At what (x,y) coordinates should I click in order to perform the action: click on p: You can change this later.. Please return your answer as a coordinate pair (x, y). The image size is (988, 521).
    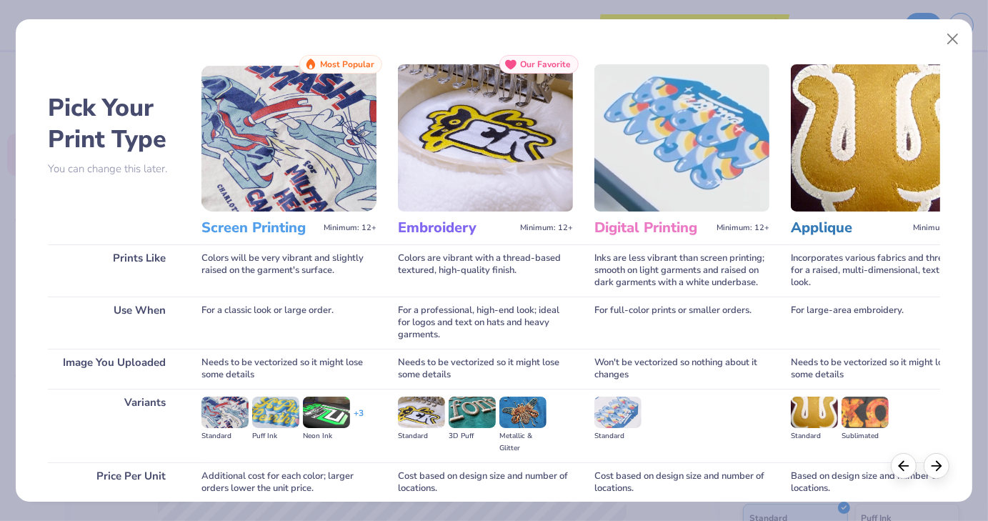
    Looking at the image, I should click on (114, 169).